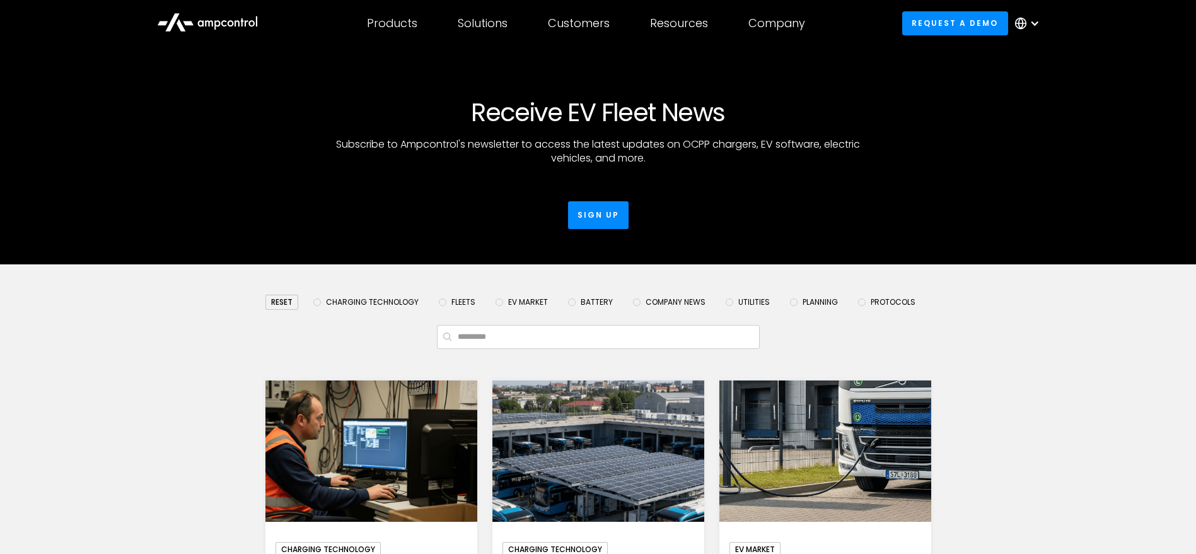 This screenshot has width=1196, height=554. What do you see at coordinates (579, 23) in the screenshot?
I see `div: Customers` at bounding box center [579, 23].